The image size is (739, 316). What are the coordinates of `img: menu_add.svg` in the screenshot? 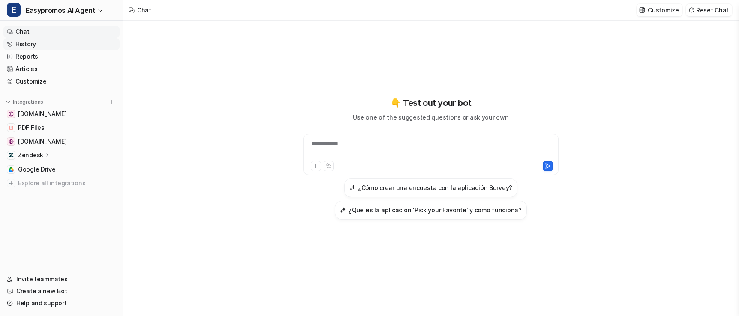 It's located at (112, 102).